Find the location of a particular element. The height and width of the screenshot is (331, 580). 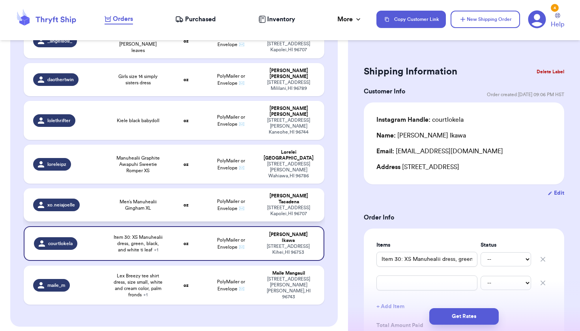

a: Orders is located at coordinates (119, 19).